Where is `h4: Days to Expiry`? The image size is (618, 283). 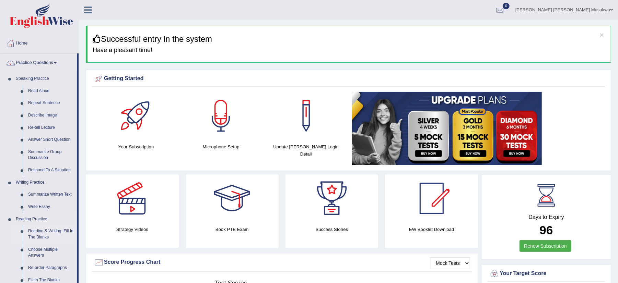 h4: Days to Expiry is located at coordinates (546, 217).